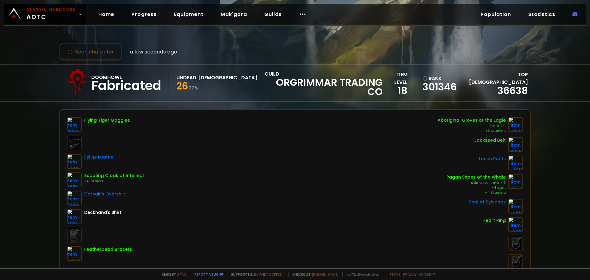 The image size is (590, 280). What do you see at coordinates (269, 274) in the screenshot?
I see `a: Buy me a coffee` at bounding box center [269, 274].